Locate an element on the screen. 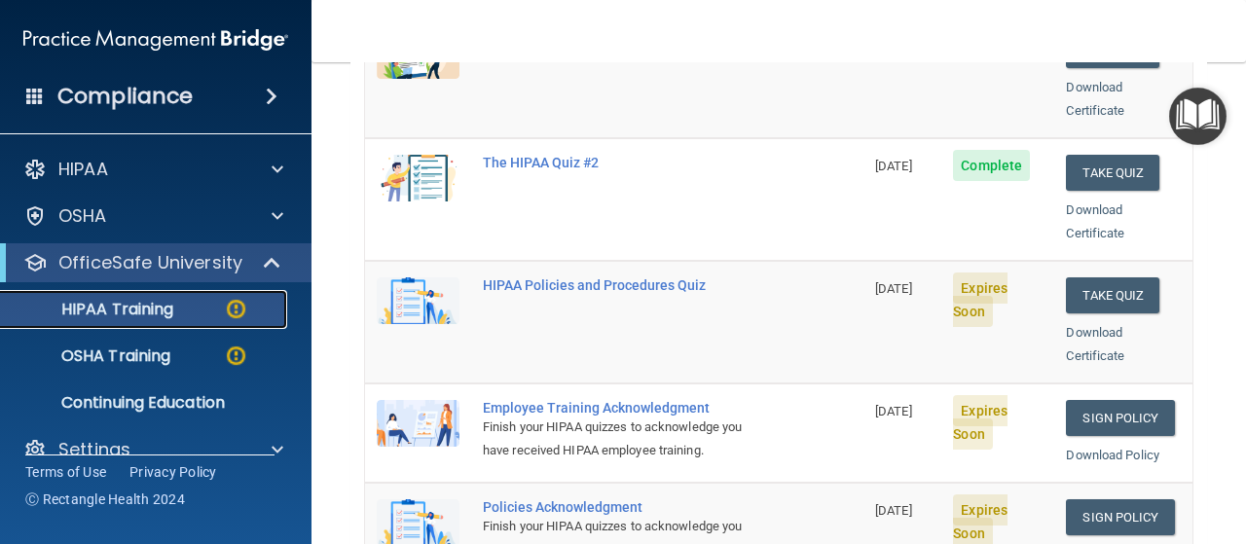 This screenshot has width=1246, height=544. div: Finish your HIPAA quizzes to acknowledge you have received HIPAA employee training. is located at coordinates (624, 439).